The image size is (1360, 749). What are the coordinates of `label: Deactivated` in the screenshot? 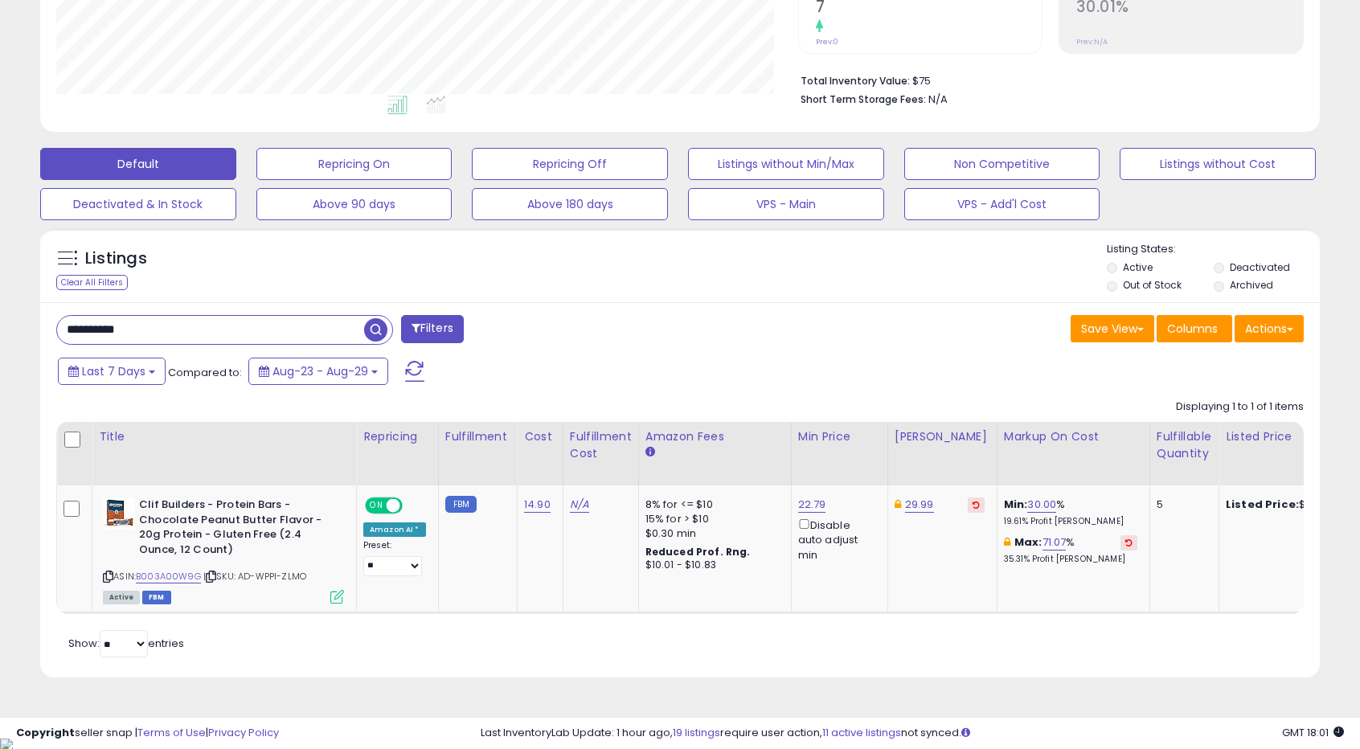 It's located at (1260, 267).